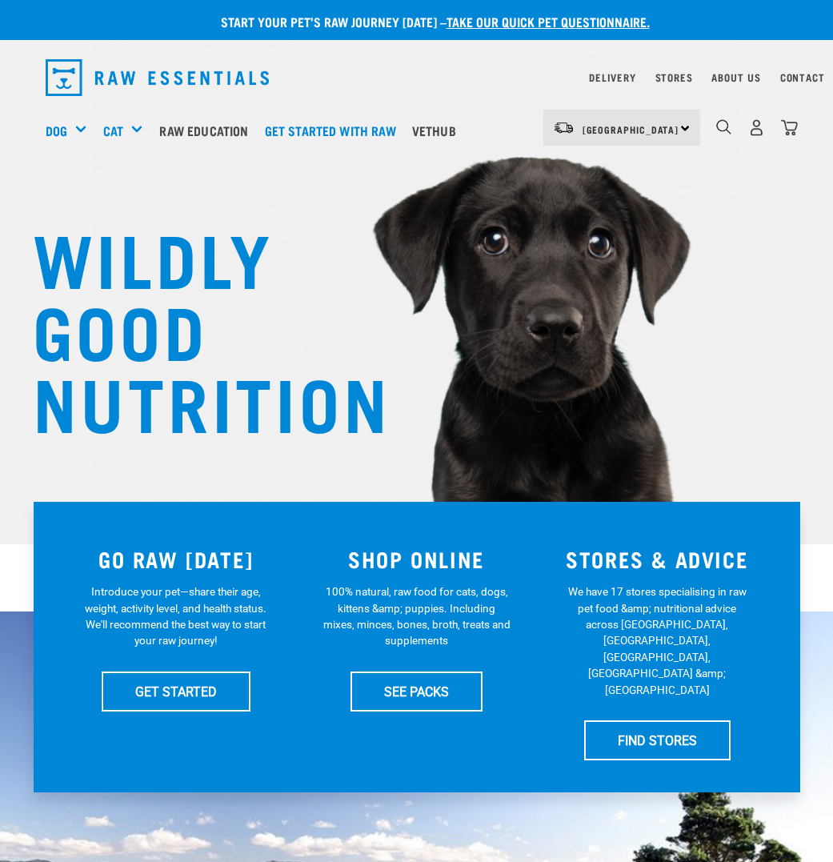 The height and width of the screenshot is (862, 833). What do you see at coordinates (176, 692) in the screenshot?
I see `a: GET STARTED` at bounding box center [176, 692].